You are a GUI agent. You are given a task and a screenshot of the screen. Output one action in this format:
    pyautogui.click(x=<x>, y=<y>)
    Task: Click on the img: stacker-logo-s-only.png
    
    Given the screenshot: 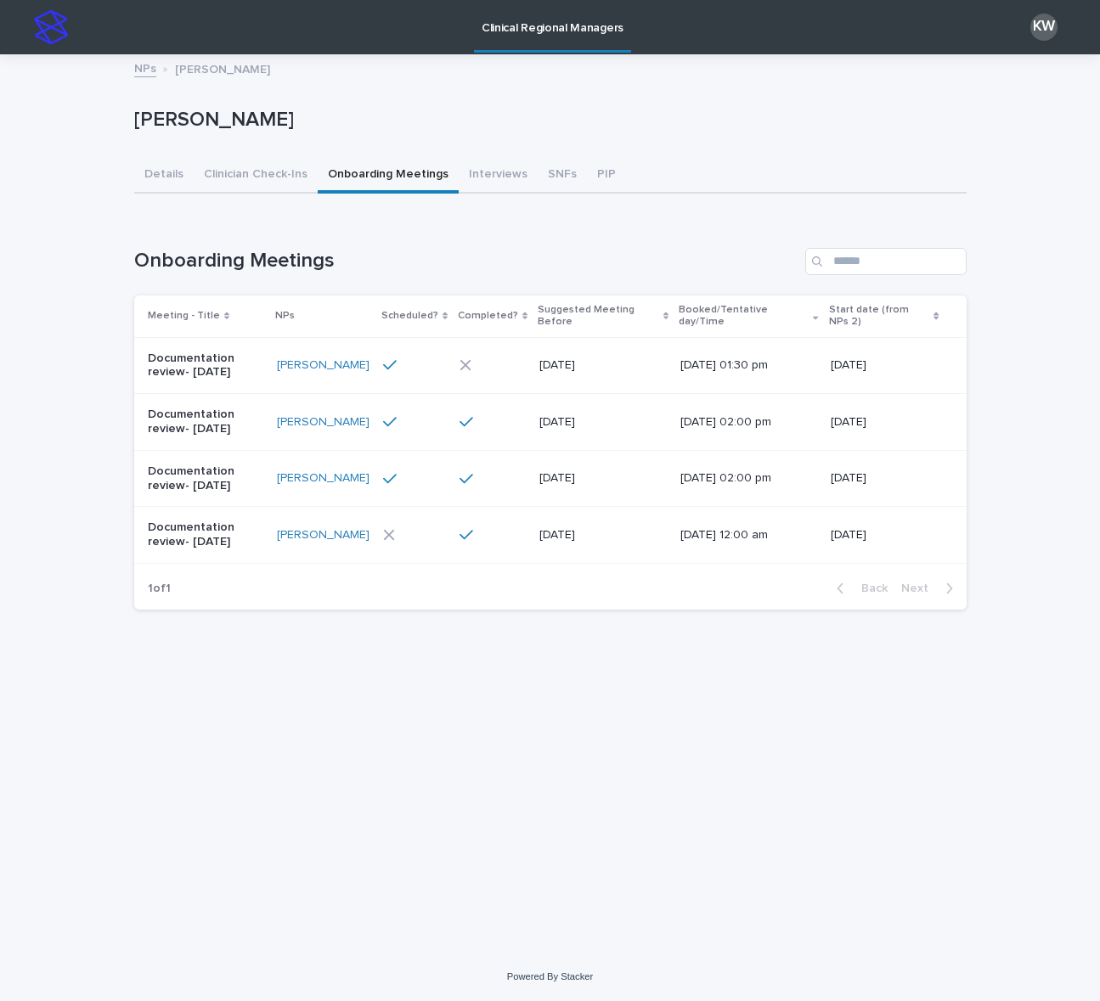 What is the action you would take?
    pyautogui.click(x=51, y=27)
    